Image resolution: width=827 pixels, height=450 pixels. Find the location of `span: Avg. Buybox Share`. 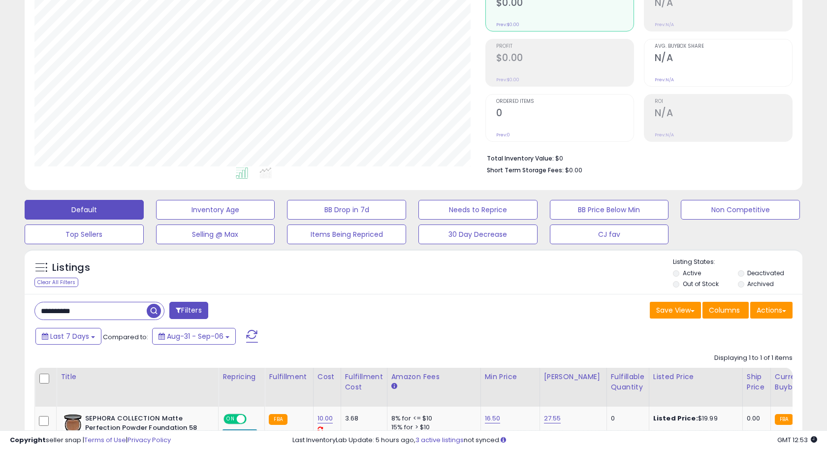

span: Avg. Buybox Share is located at coordinates (723, 46).